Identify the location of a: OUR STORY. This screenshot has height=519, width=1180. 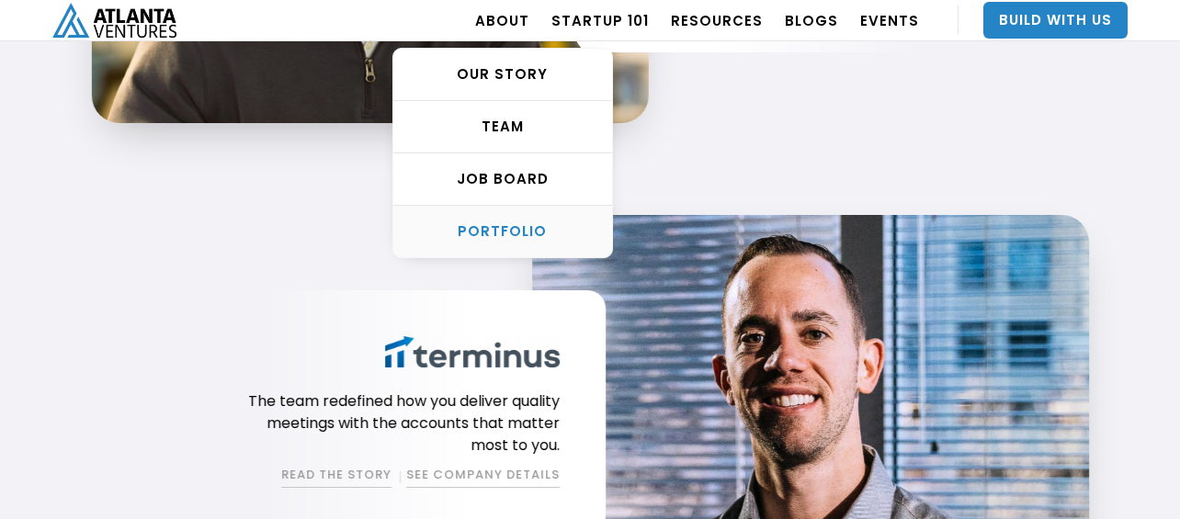
(503, 74).